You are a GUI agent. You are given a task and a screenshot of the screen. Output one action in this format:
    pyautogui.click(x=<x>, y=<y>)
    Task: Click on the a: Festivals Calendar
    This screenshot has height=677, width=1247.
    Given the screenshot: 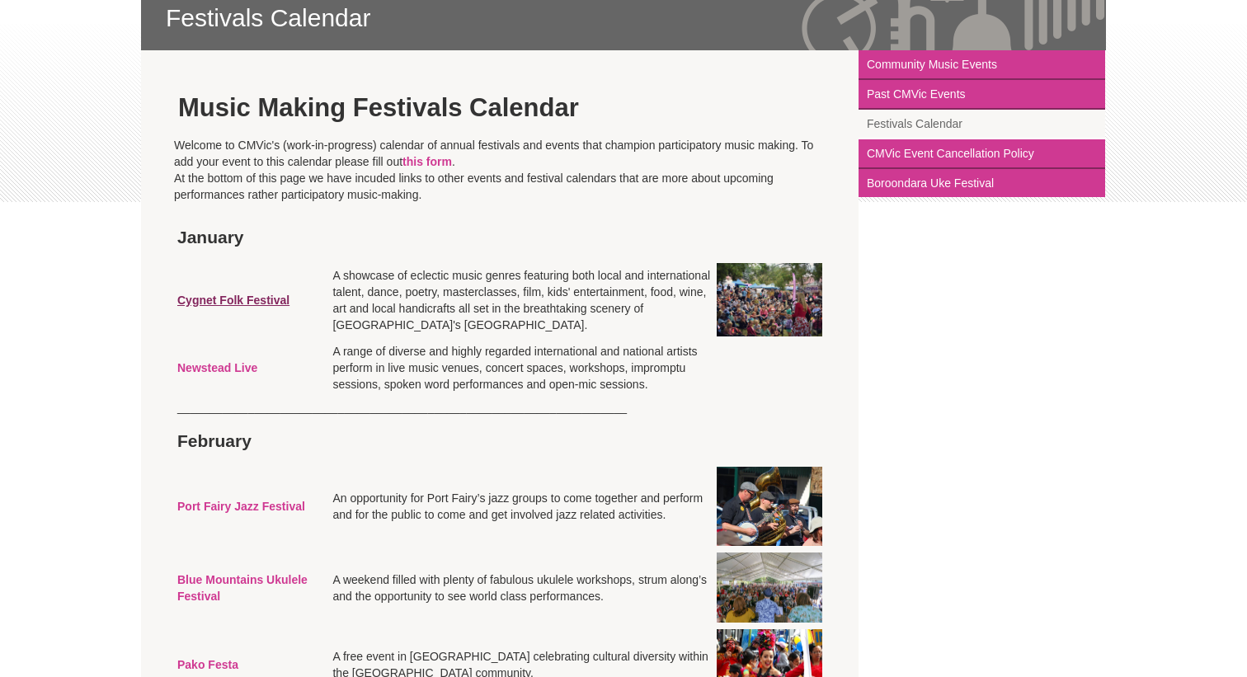 What is the action you would take?
    pyautogui.click(x=982, y=125)
    